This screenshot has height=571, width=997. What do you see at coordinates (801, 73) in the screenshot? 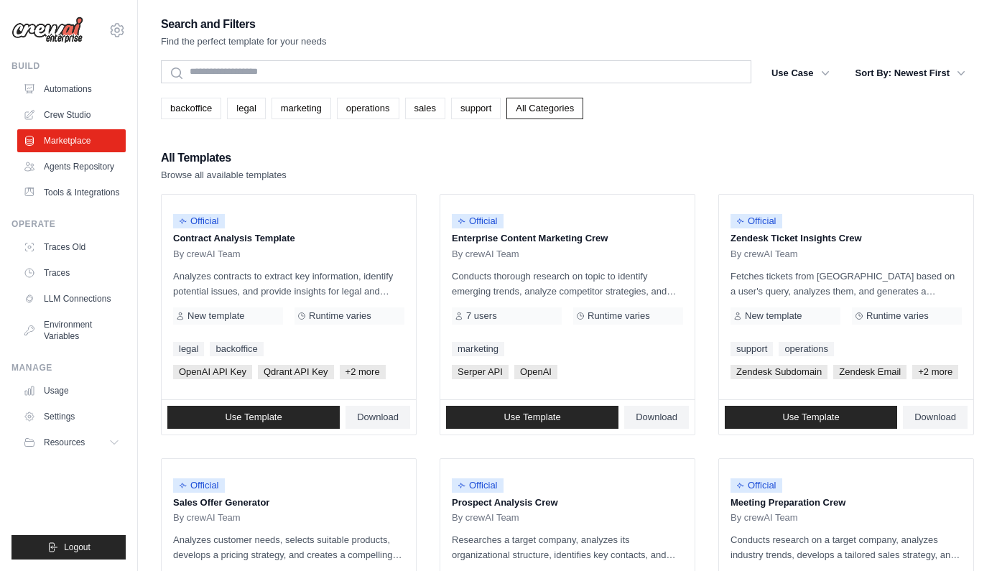
I see `button: Use Case` at bounding box center [801, 73].